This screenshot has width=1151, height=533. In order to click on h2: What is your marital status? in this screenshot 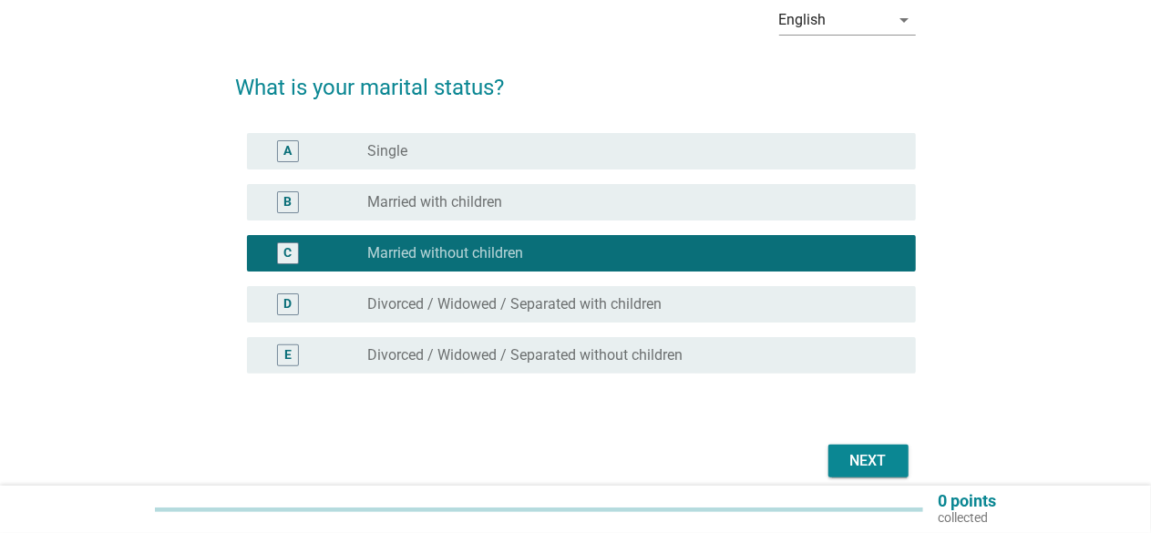, I will do `click(576, 78)`.